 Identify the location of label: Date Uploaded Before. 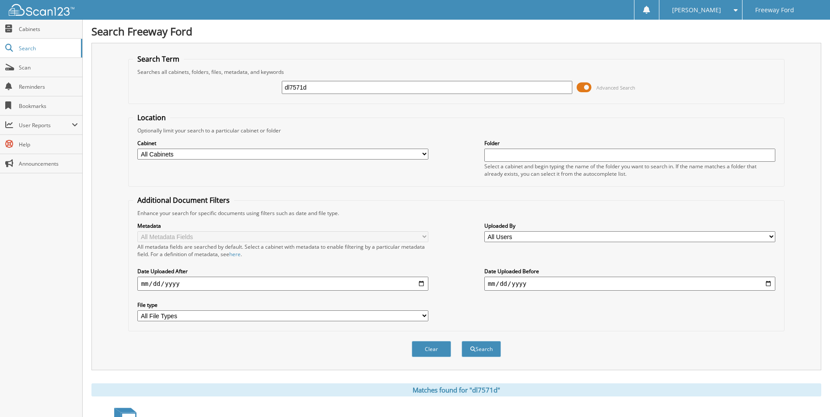
(629, 271).